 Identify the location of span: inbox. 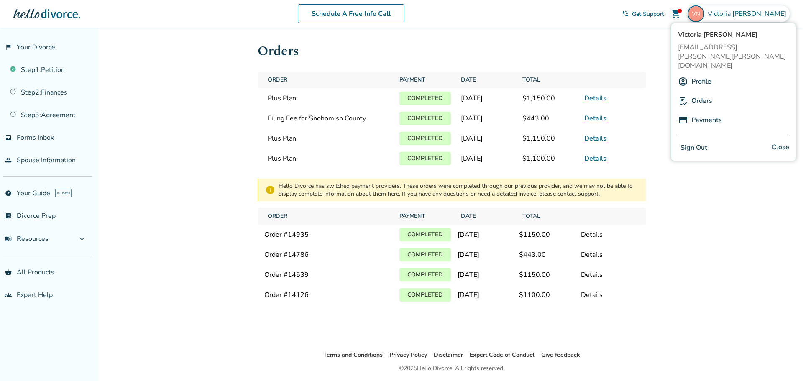
(8, 138).